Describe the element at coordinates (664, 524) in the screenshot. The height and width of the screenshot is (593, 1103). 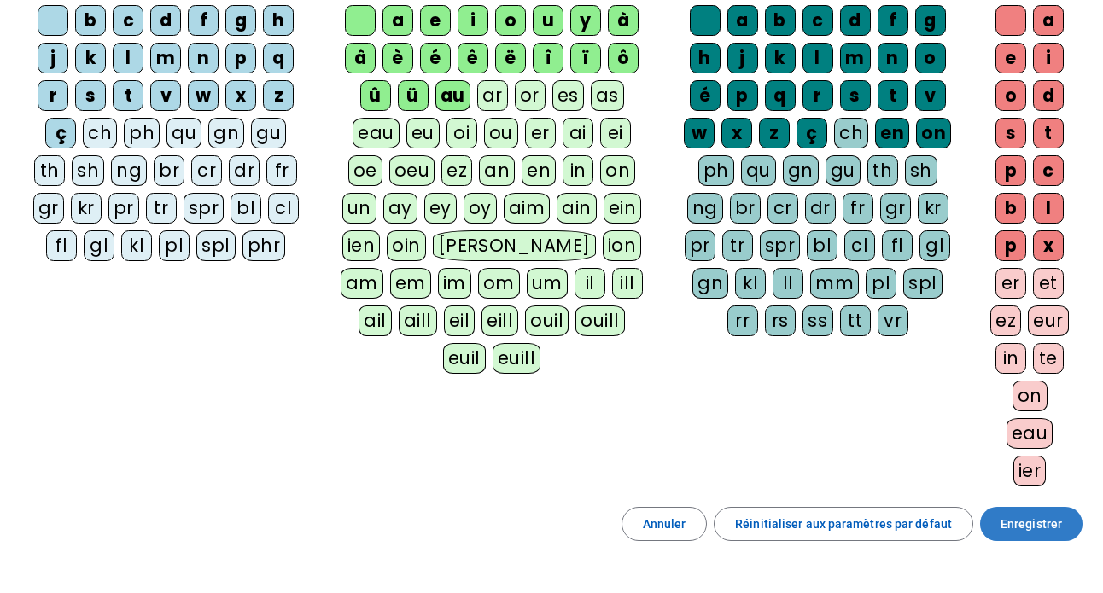
I see `button: Annuler` at that location.